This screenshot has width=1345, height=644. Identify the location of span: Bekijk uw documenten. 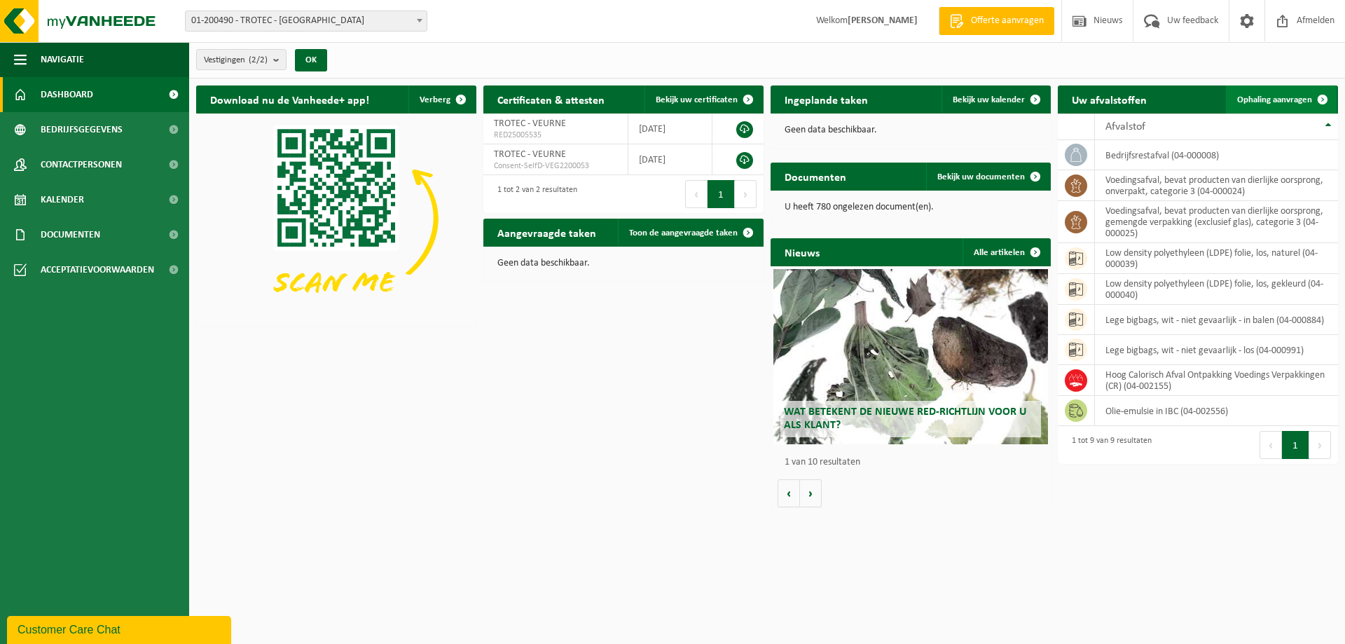
(981, 176).